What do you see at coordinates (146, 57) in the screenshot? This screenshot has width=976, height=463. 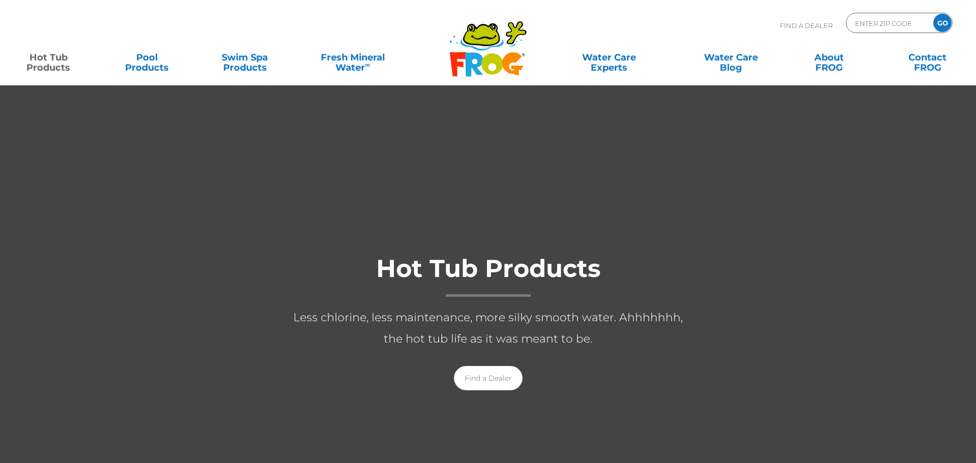 I see `a: PoolProducts` at bounding box center [146, 57].